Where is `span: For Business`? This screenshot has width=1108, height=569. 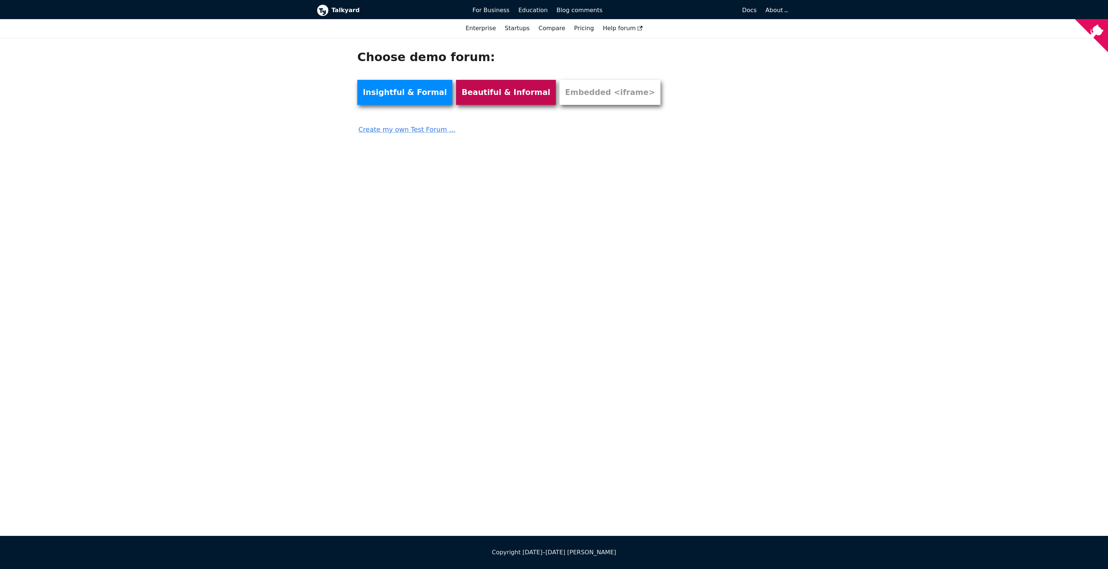 span: For Business is located at coordinates (491, 10).